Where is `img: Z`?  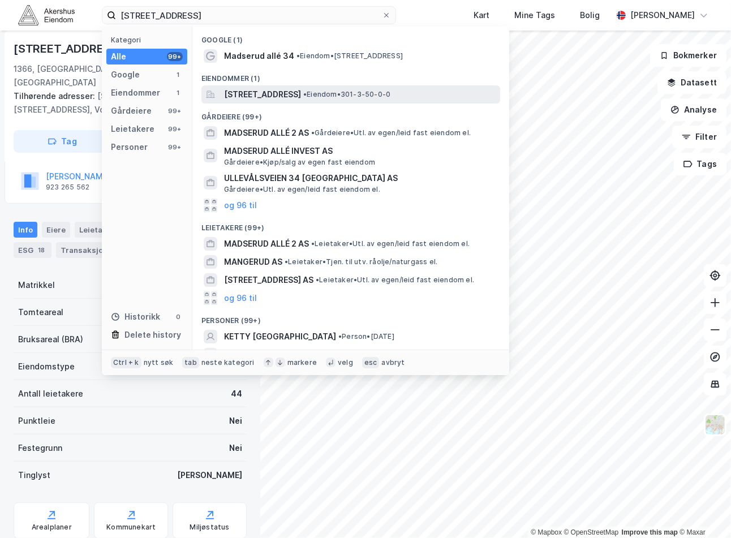 img: Z is located at coordinates (715, 425).